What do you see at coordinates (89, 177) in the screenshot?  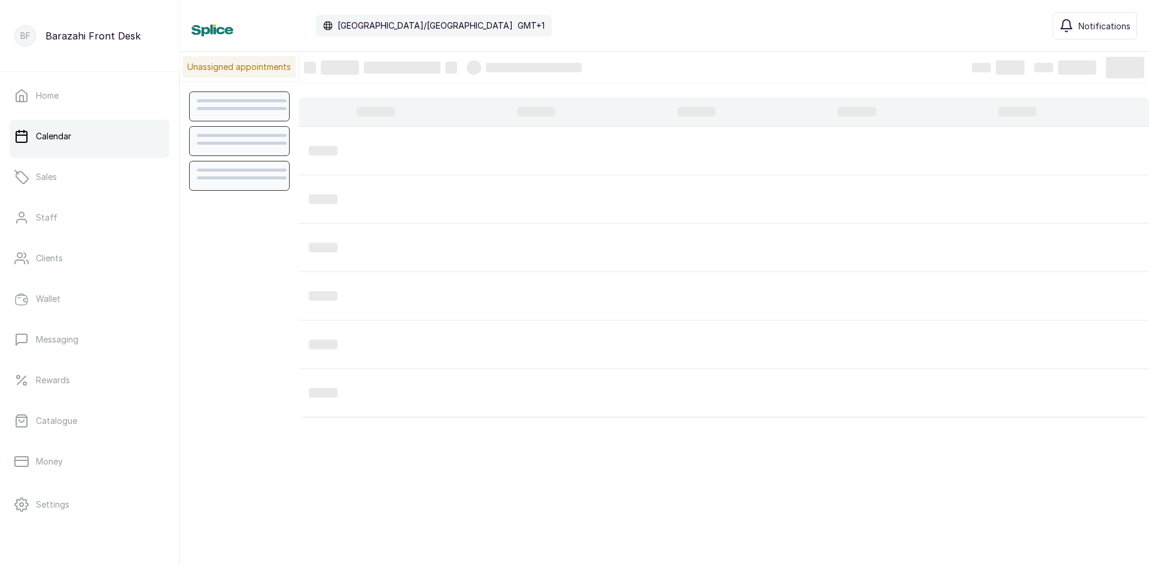 I see `a: Sales` at bounding box center [89, 177].